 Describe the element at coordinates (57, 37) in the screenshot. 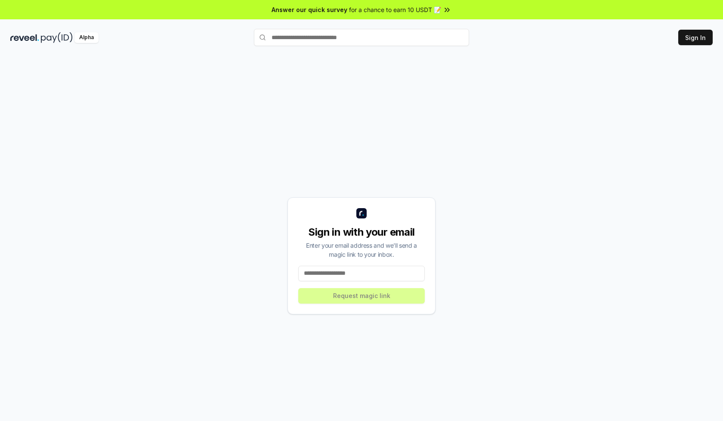

I see `img: pay_id` at that location.